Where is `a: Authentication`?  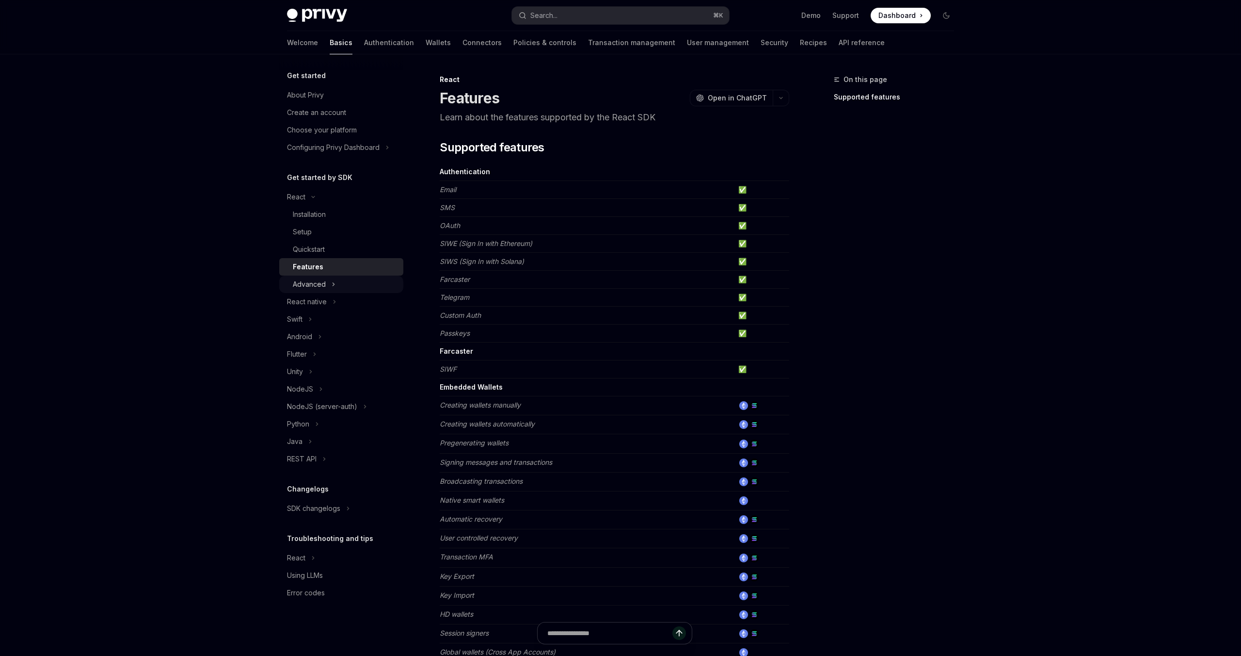 a: Authentication is located at coordinates (389, 43).